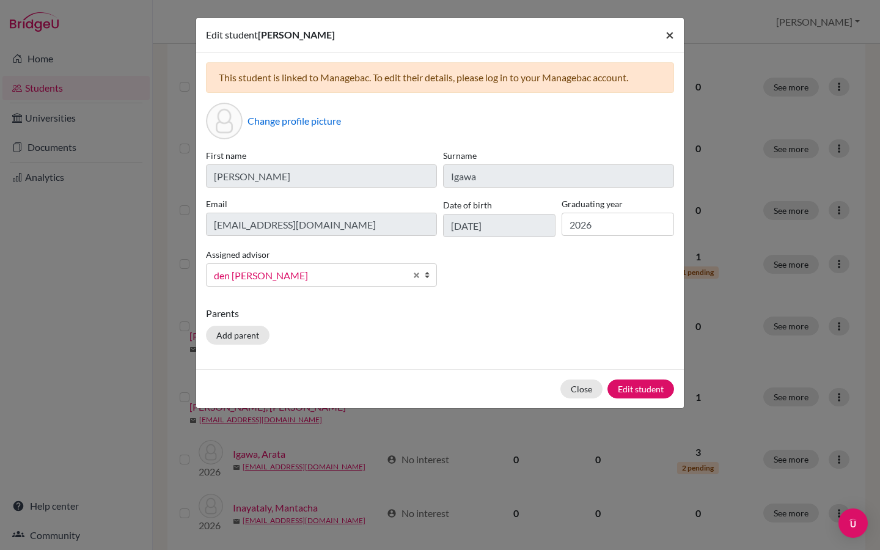 This screenshot has width=880, height=550. Describe the element at coordinates (238, 335) in the screenshot. I see `button: Add parent` at that location.